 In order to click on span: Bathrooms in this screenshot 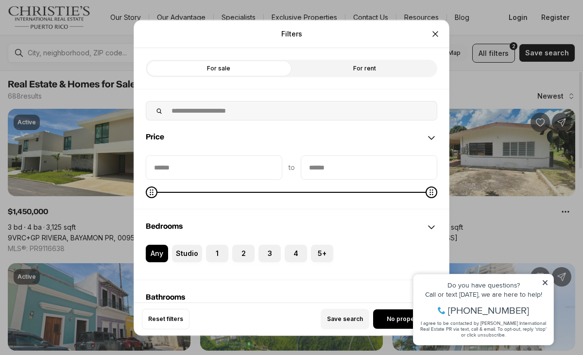, I will do `click(165, 297)`.